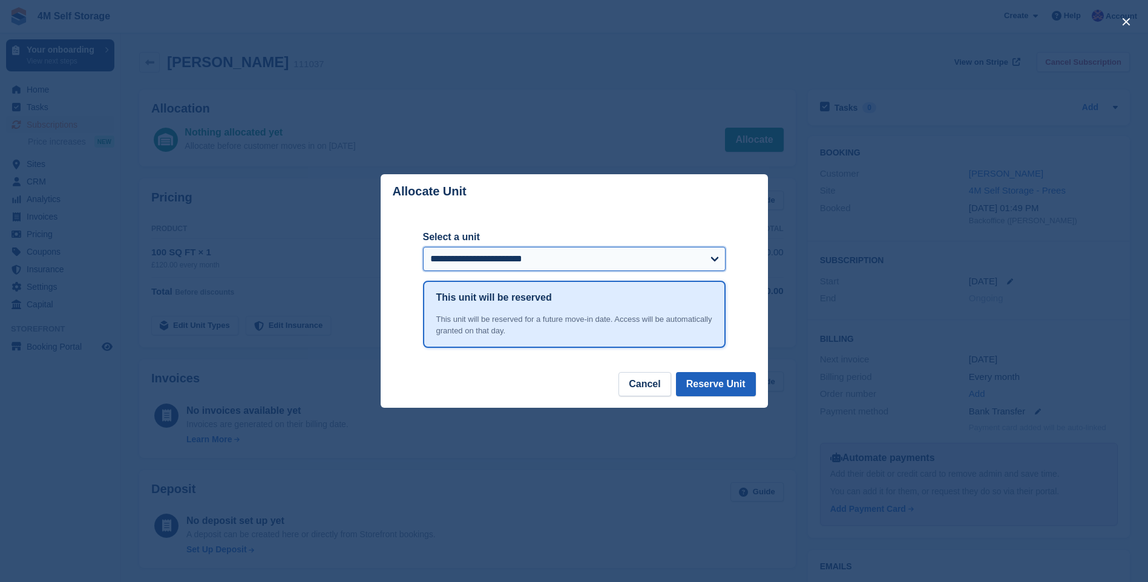 The image size is (1148, 582). What do you see at coordinates (494, 298) in the screenshot?
I see `h1: This unit will be reserved` at bounding box center [494, 298].